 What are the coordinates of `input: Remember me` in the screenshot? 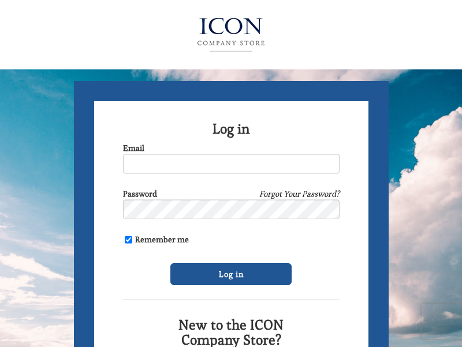 It's located at (128, 239).